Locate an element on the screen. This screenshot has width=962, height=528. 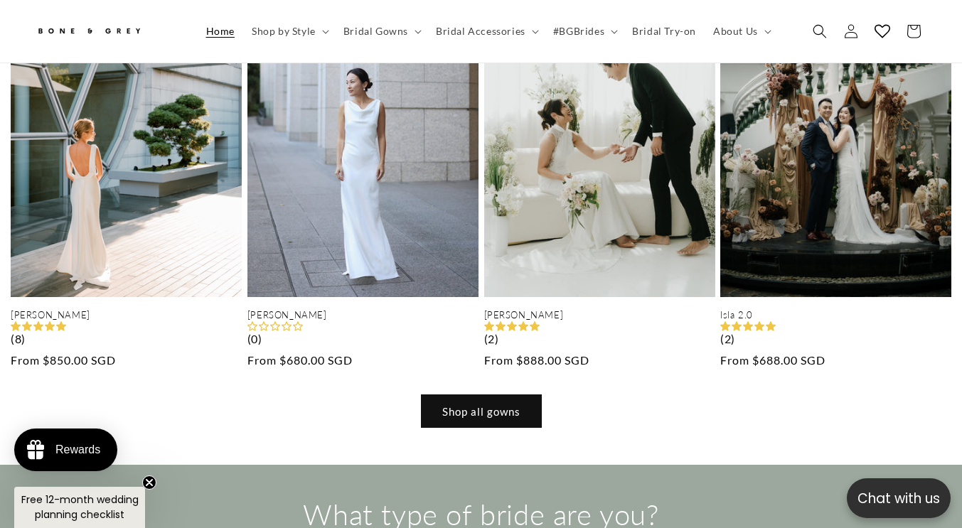
button: Open chatbox is located at coordinates (899, 498).